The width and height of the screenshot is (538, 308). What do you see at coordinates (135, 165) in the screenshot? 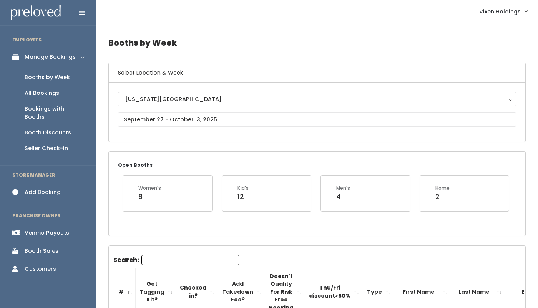
I see `small: Open Booths` at bounding box center [135, 165].